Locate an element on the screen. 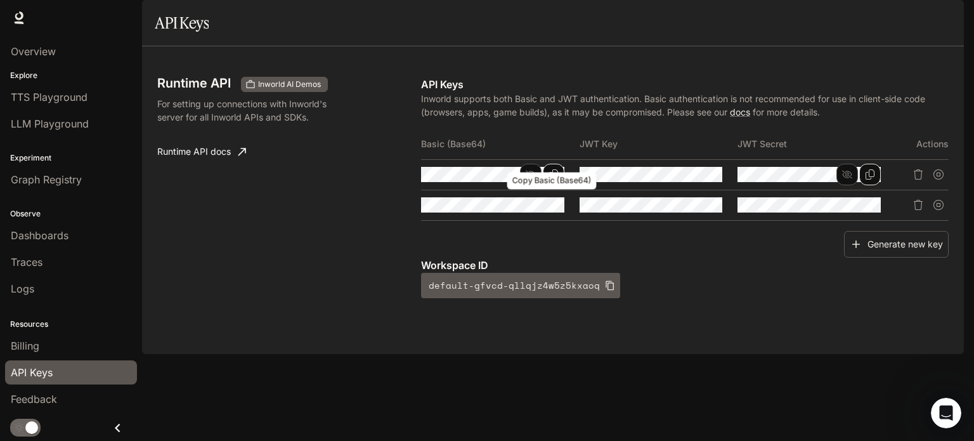  button: Generate new key is located at coordinates (896, 244).